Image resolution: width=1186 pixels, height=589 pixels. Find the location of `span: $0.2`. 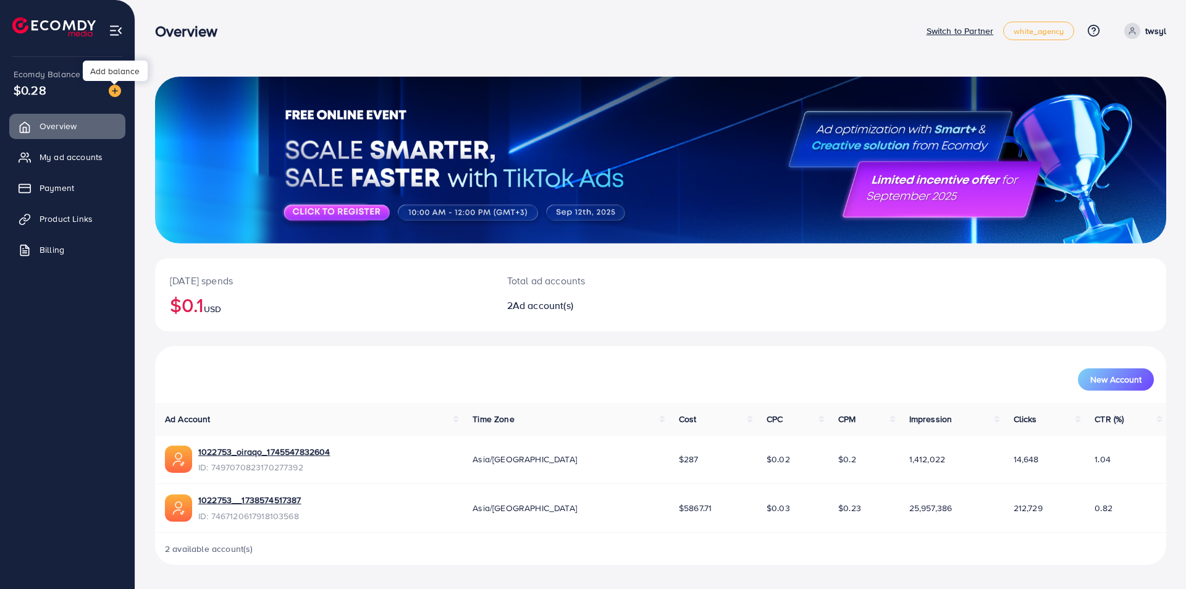

span: $0.2 is located at coordinates (847, 459).